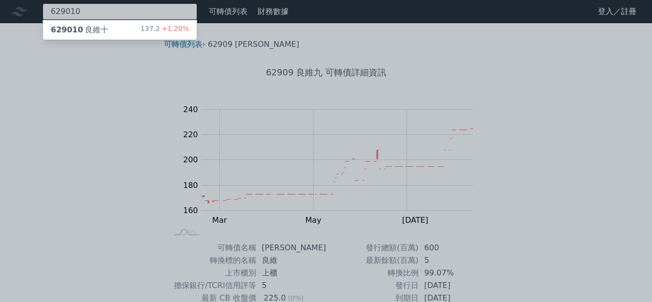 The height and width of the screenshot is (302, 652). Describe the element at coordinates (628, 279) in the screenshot. I see `div: 聊天小工具` at that location.